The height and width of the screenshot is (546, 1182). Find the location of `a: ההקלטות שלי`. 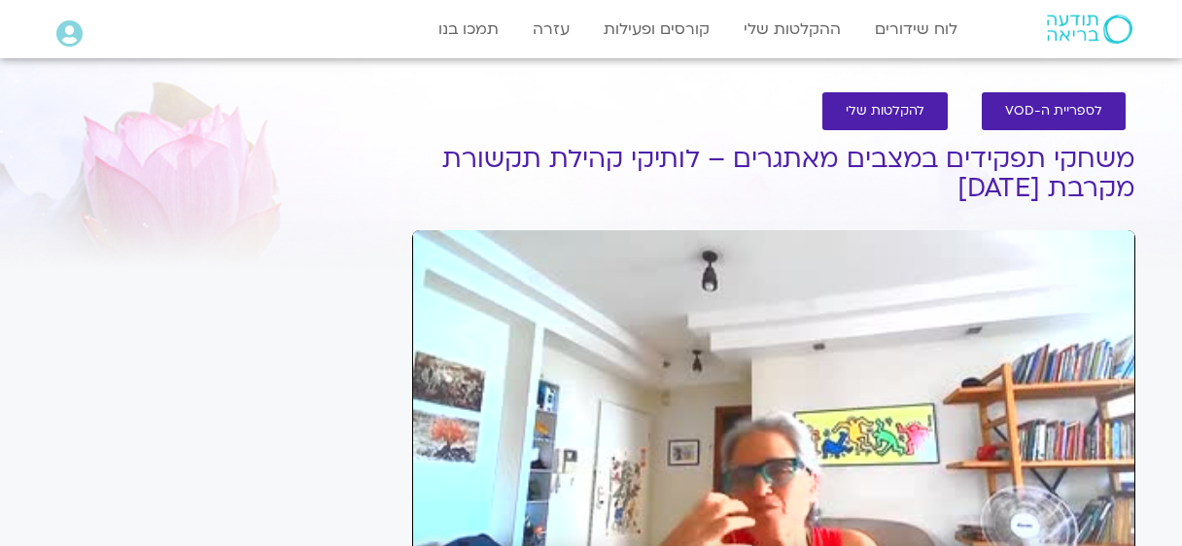

a: ההקלטות שלי is located at coordinates (792, 29).